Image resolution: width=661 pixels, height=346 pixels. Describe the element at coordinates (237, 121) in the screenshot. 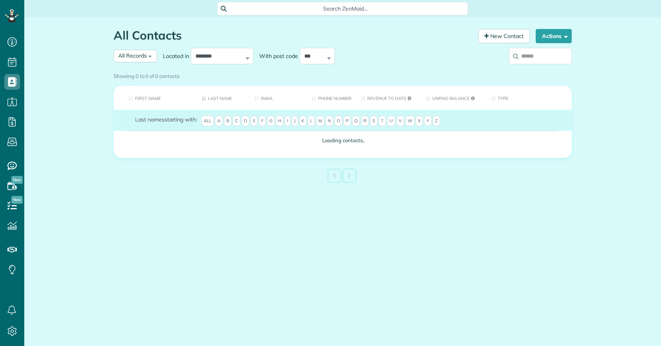

I see `span: C` at that location.